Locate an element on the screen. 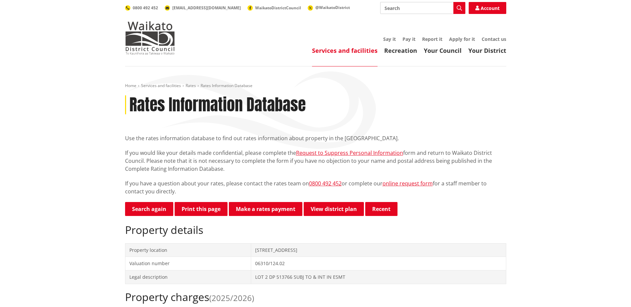  a: @WaikatoDistrict is located at coordinates (329, 7).